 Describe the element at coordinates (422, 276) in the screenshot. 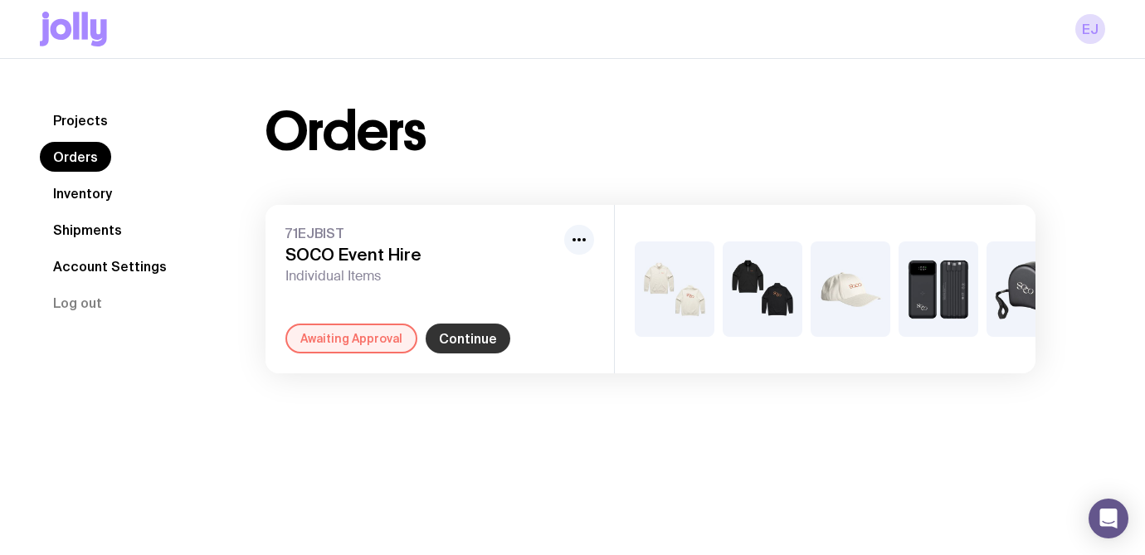

I see `span: Individual Items` at that location.